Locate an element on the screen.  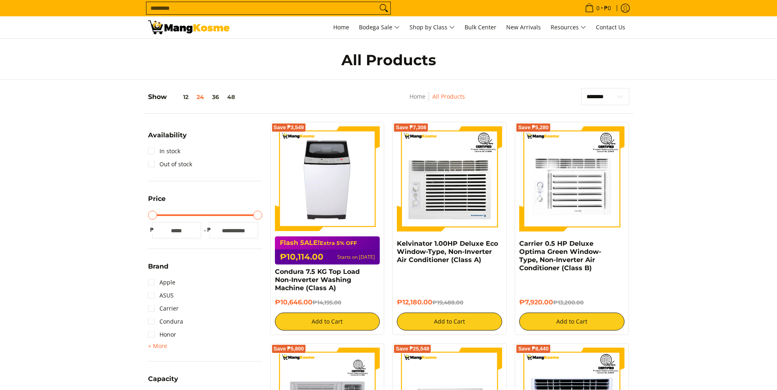
span: Save ₱3,549 is located at coordinates (289, 128).